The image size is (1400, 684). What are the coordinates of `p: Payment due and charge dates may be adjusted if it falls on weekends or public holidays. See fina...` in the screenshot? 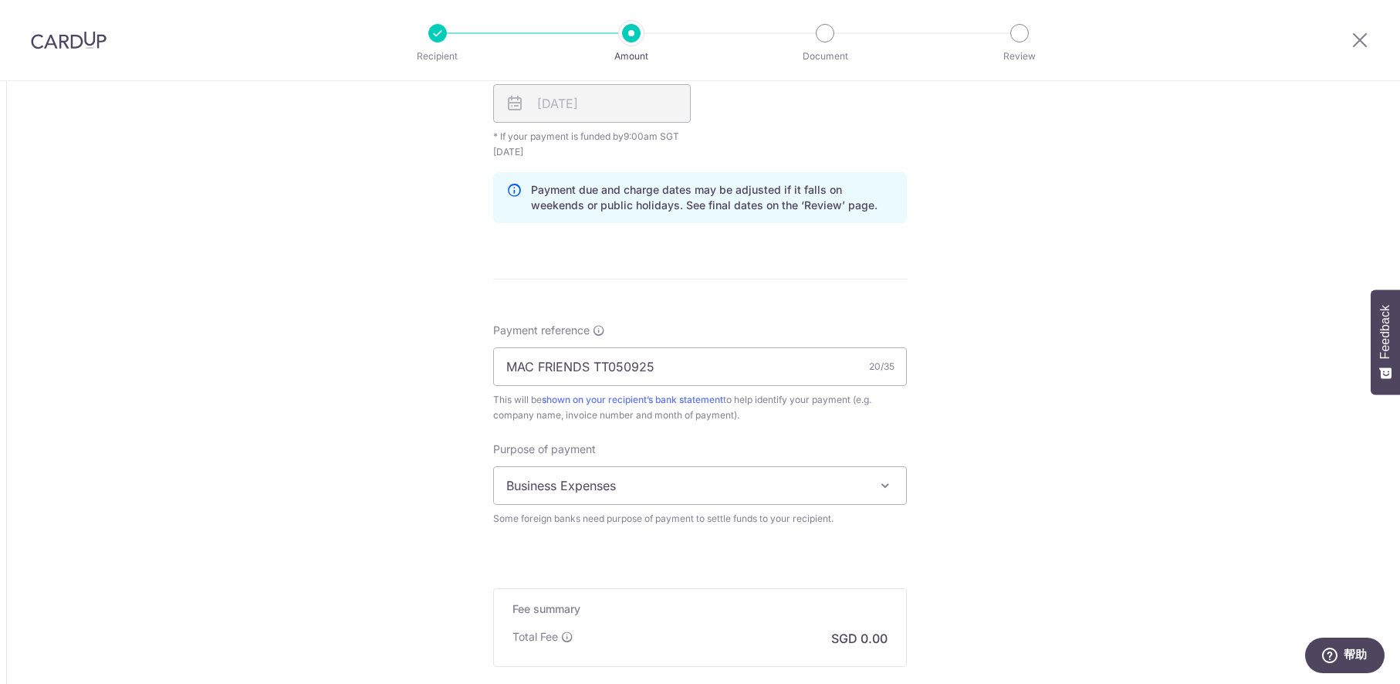 It's located at (712, 198).